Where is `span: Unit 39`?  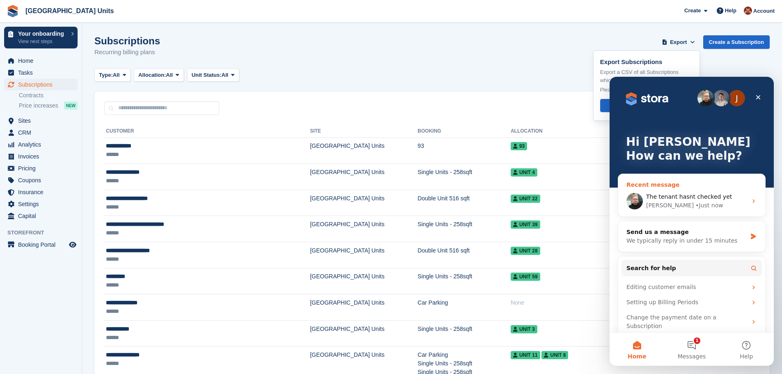 span: Unit 39 is located at coordinates (525, 224).